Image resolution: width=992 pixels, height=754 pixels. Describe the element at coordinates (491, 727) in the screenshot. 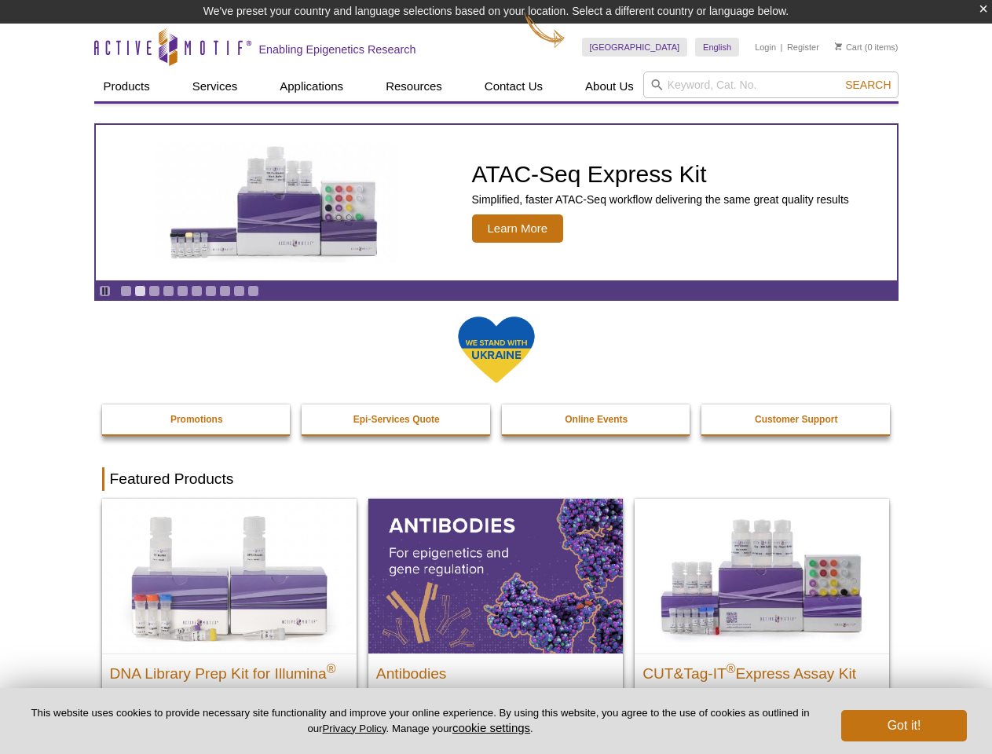

I see `button: cookie settings` at that location.